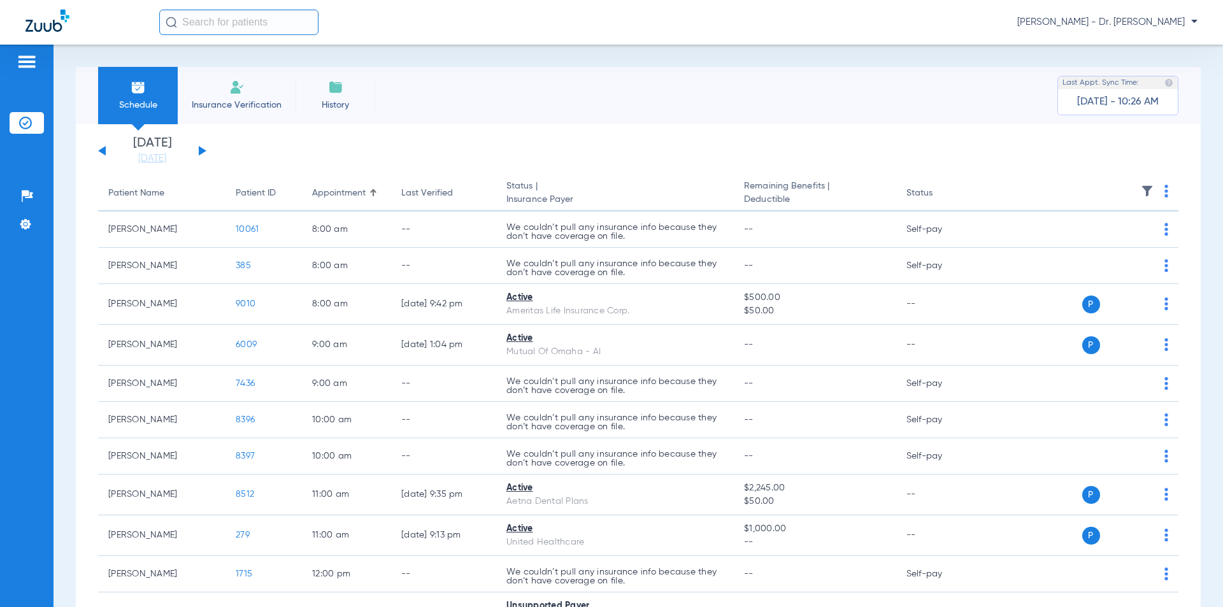 The width and height of the screenshot is (1223, 607). Describe the element at coordinates (939, 194) in the screenshot. I see `th: Status` at that location.